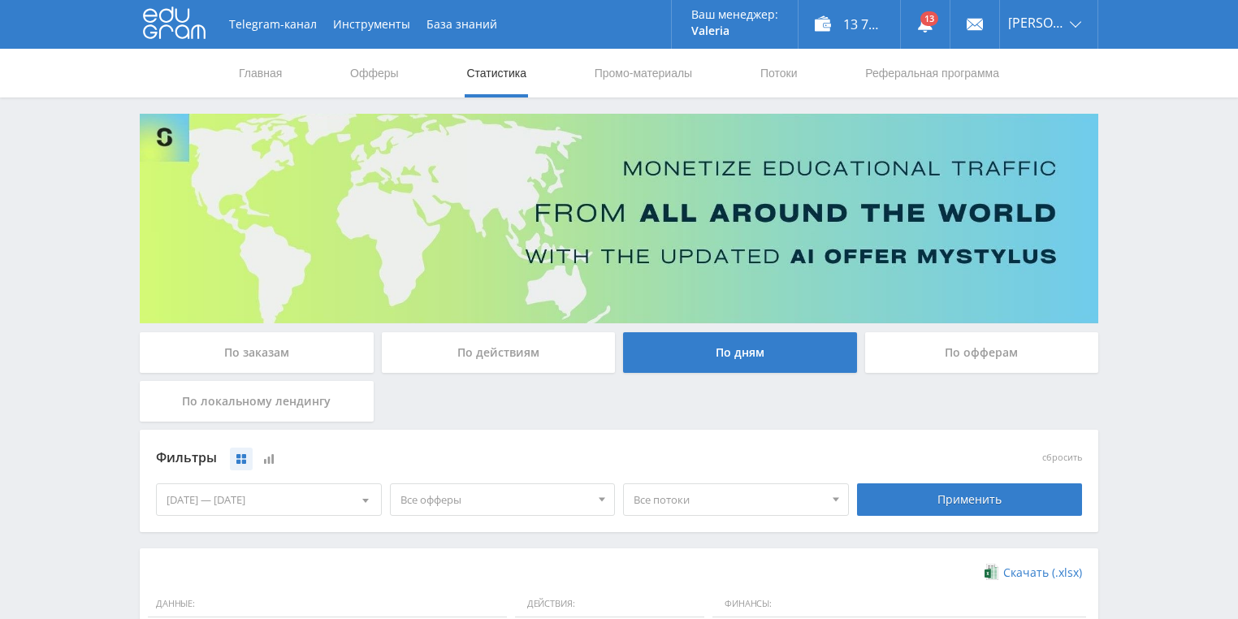 The image size is (1238, 619). What do you see at coordinates (257, 401) in the screenshot?
I see `div: По локальному лендингу` at bounding box center [257, 401].